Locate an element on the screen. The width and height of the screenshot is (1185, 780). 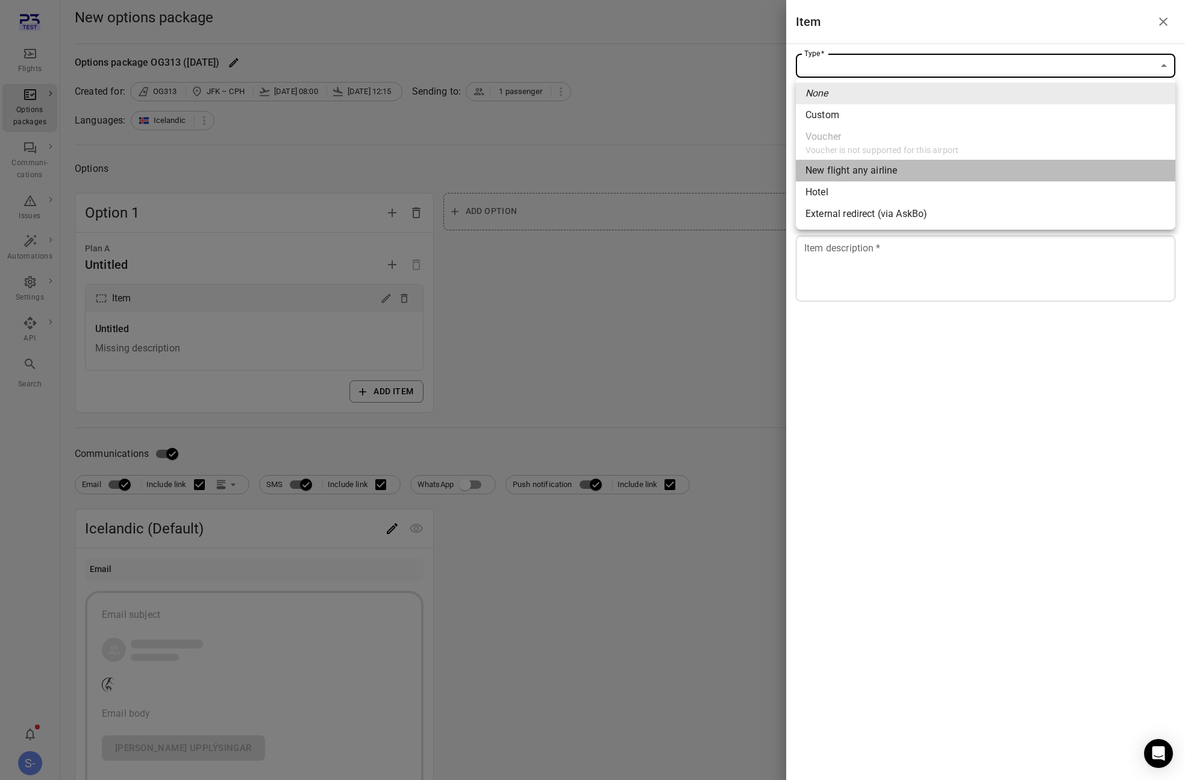
div: External redirect (via AskBo) is located at coordinates (866, 214).